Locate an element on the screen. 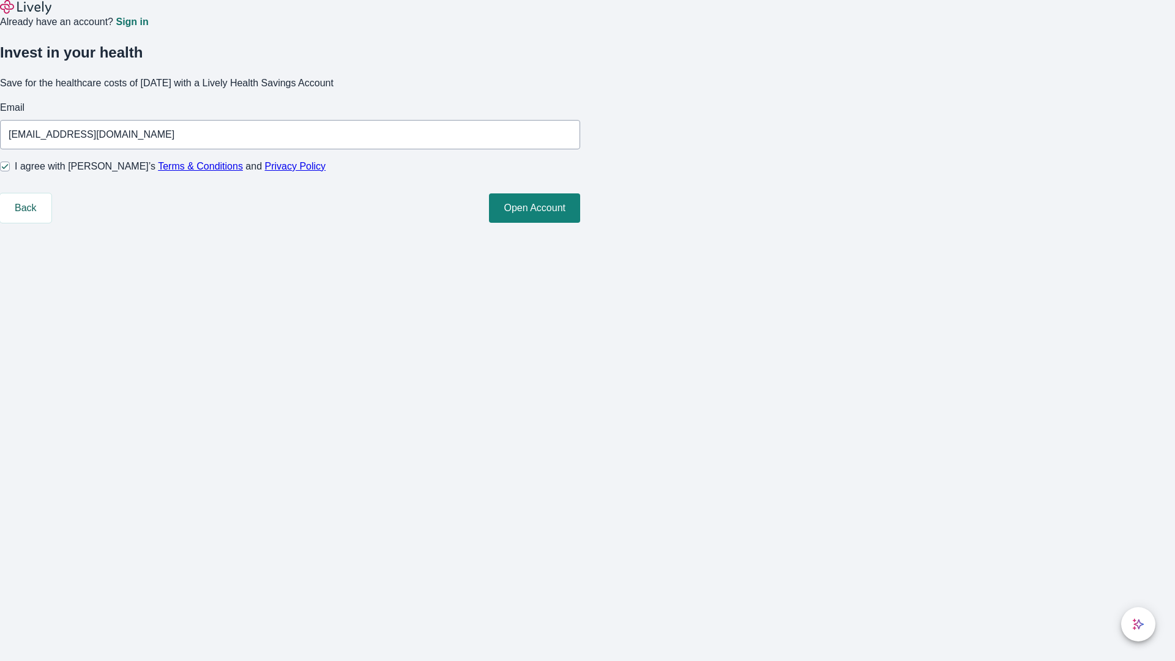  a: Sign in is located at coordinates (132, 22).